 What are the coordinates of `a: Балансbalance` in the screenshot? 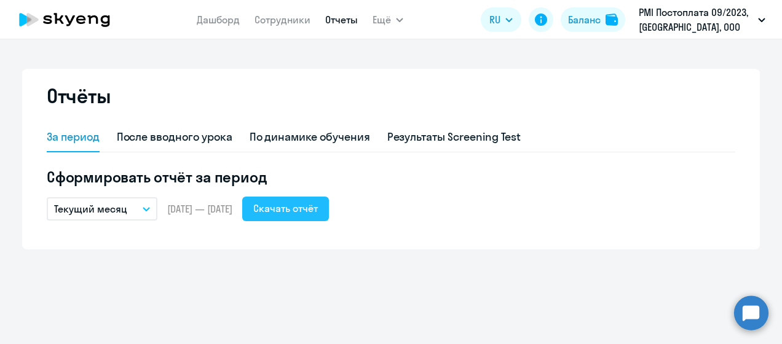 It's located at (593, 20).